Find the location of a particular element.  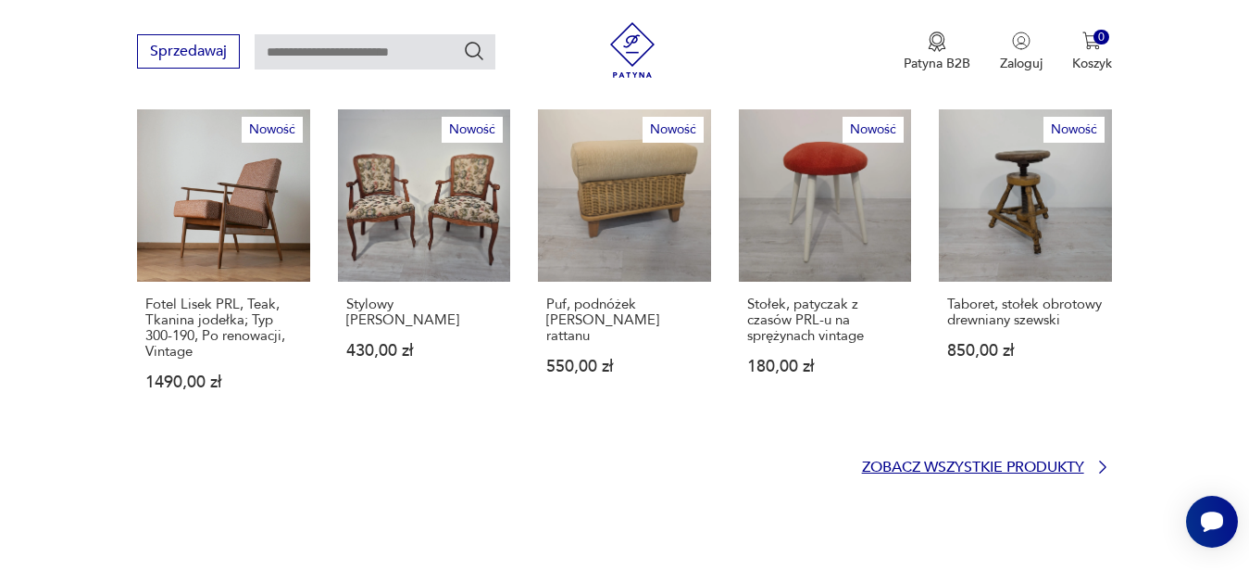

button: Patyna B2B is located at coordinates (937, 52).